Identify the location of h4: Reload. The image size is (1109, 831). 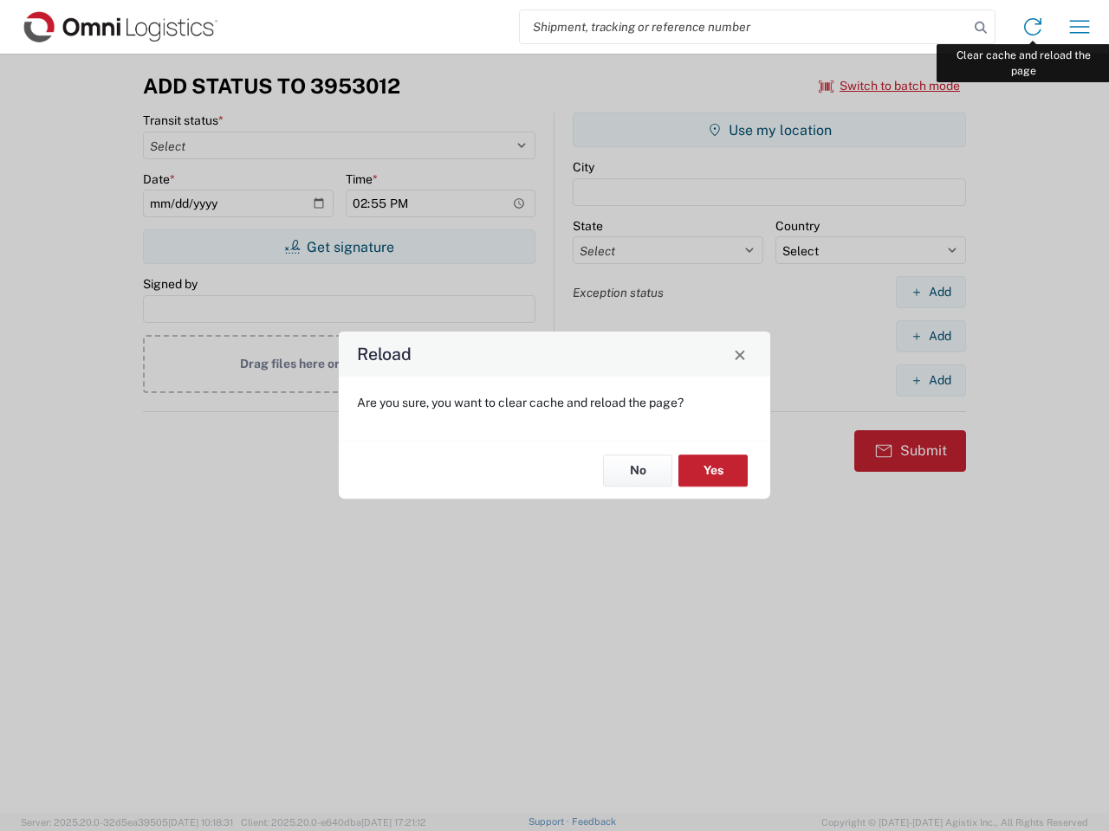
(384, 354).